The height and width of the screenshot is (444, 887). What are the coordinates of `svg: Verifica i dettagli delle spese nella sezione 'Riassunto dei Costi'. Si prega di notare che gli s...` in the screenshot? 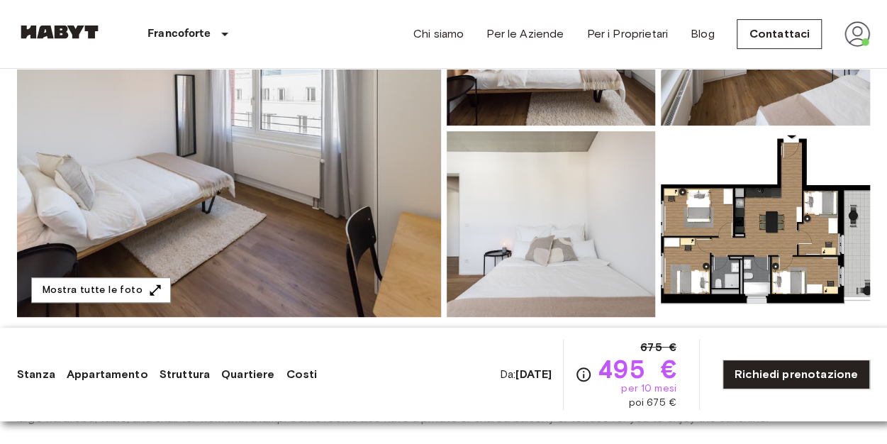 It's located at (583, 374).